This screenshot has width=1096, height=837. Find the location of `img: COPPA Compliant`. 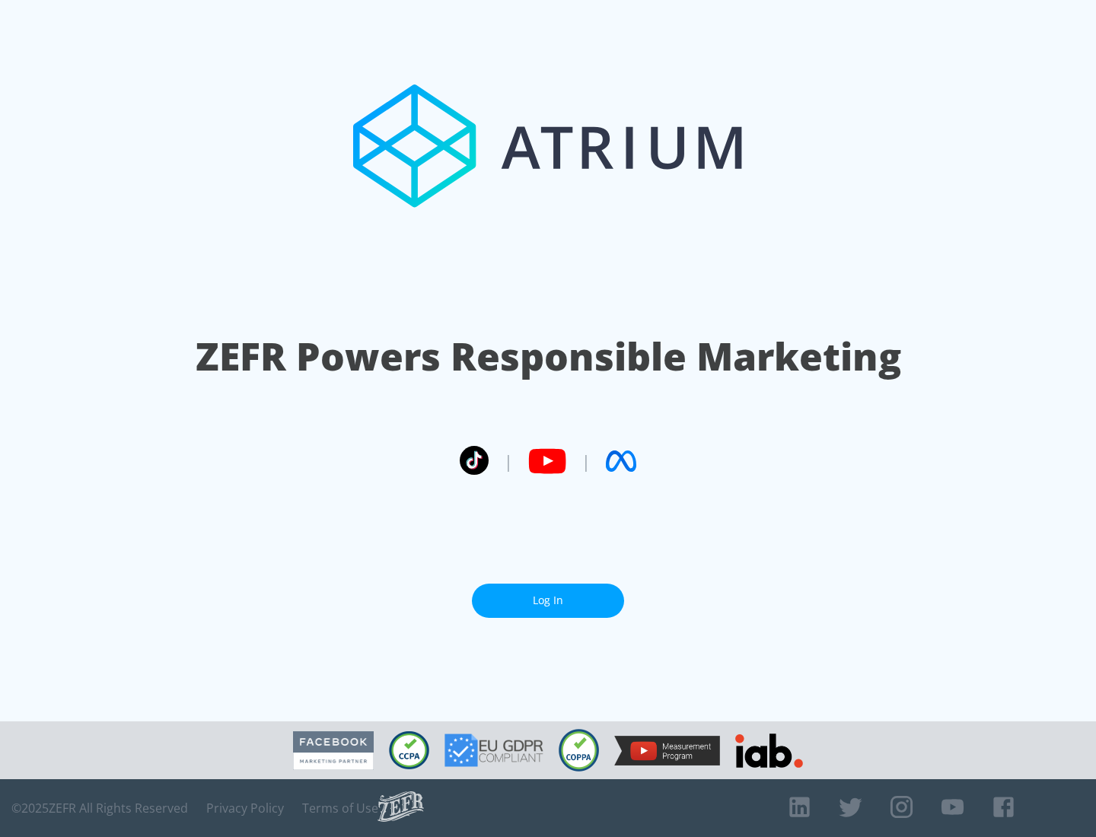

img: COPPA Compliant is located at coordinates (579, 751).